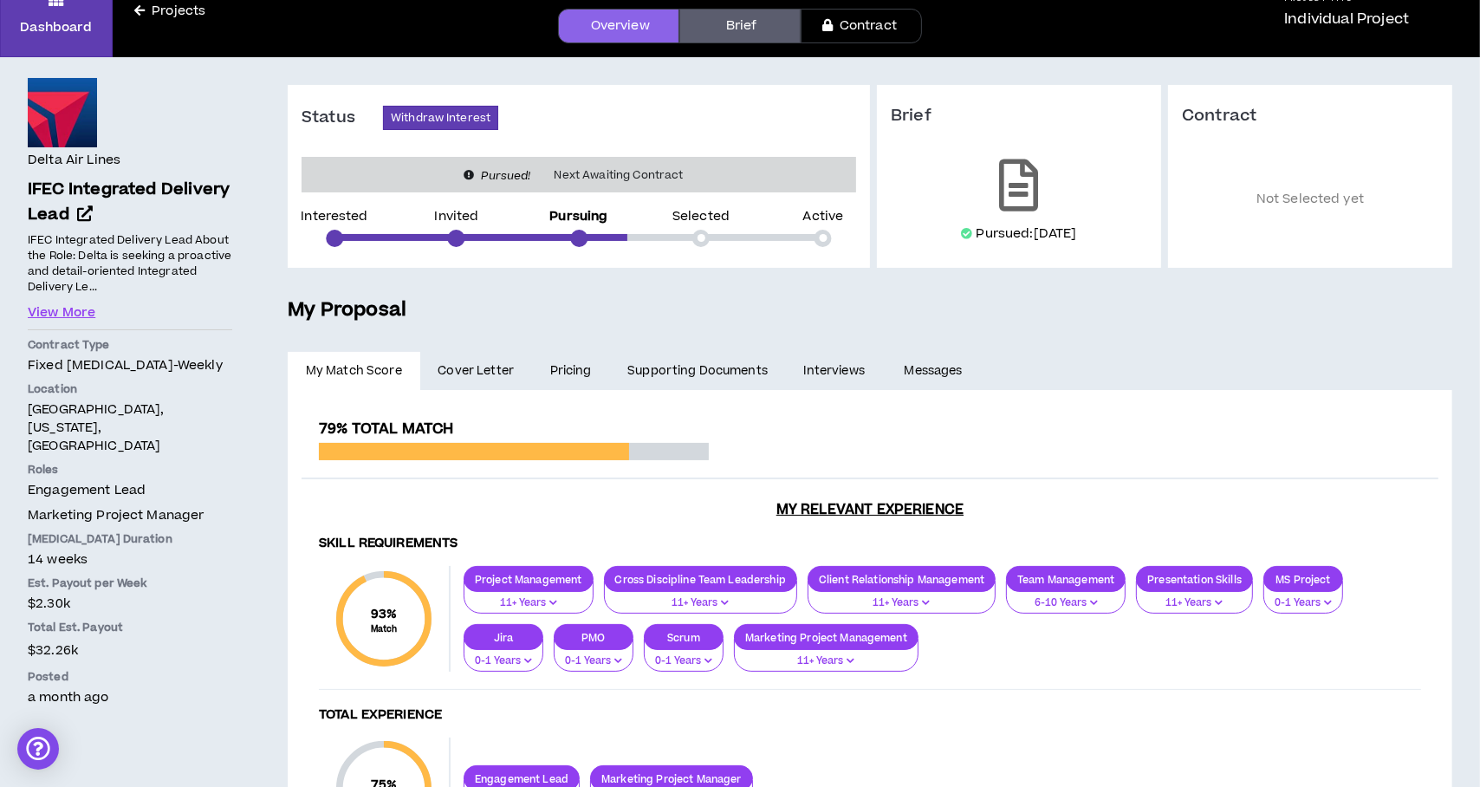  What do you see at coordinates (130, 470) in the screenshot?
I see `p: Roles` at bounding box center [130, 470].